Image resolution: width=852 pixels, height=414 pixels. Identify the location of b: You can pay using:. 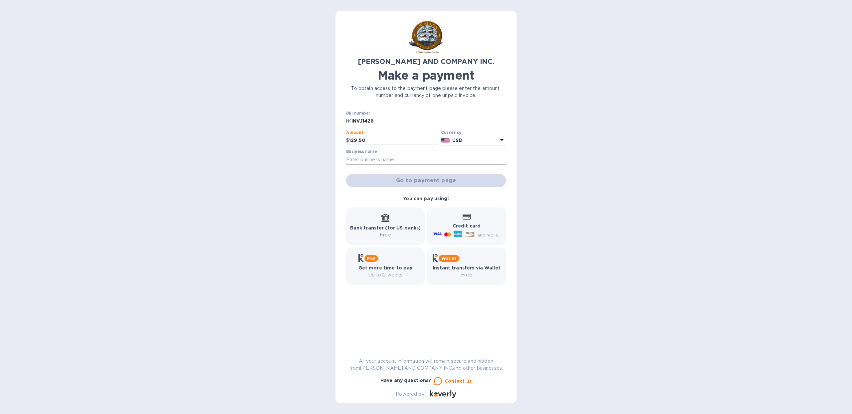
(426, 198).